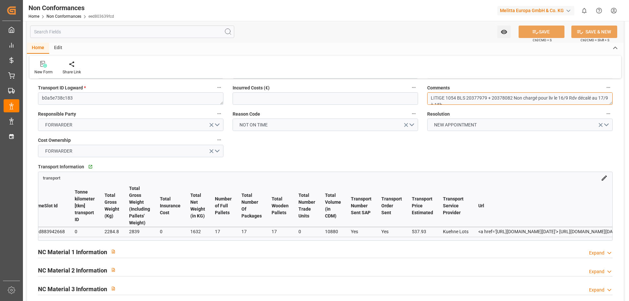 This screenshot has width=629, height=301. Describe the element at coordinates (112, 232) in the screenshot. I see `div: 2284.8` at that location.